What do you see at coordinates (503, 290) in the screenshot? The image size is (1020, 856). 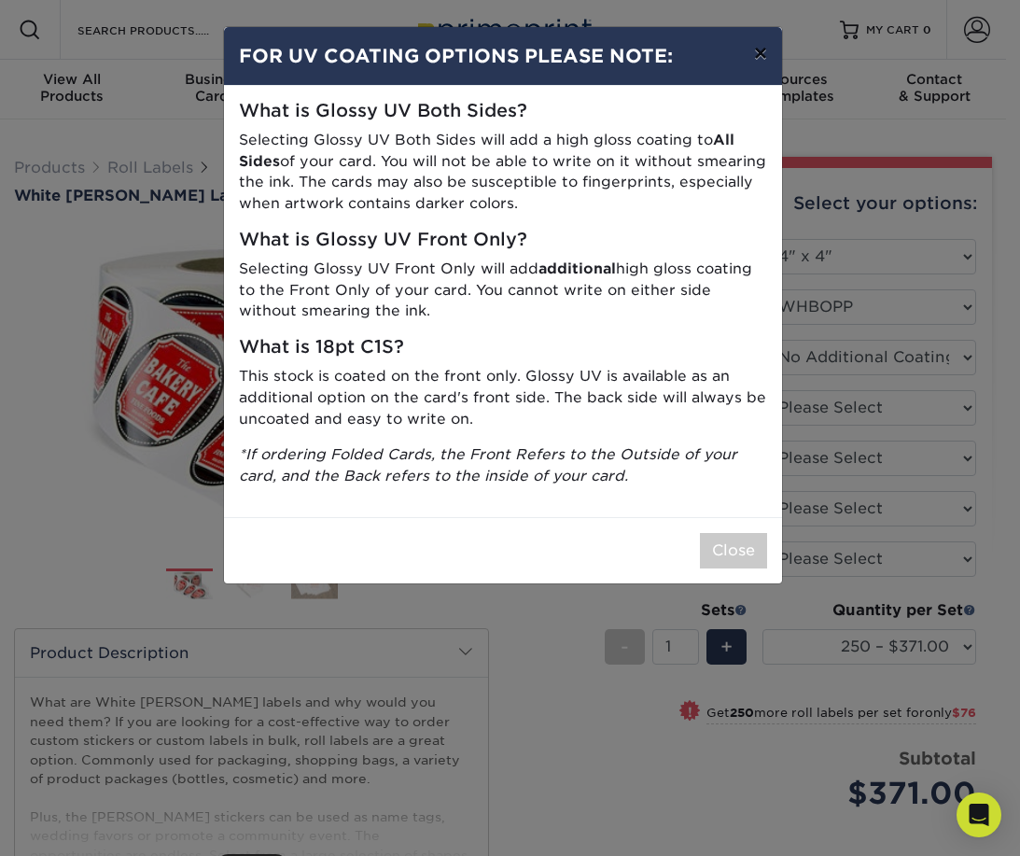 I see `p: Selecting Glossy UV Front Only will add high gloss coating to the Front Only of your card. You ca...` at bounding box center [503, 290].